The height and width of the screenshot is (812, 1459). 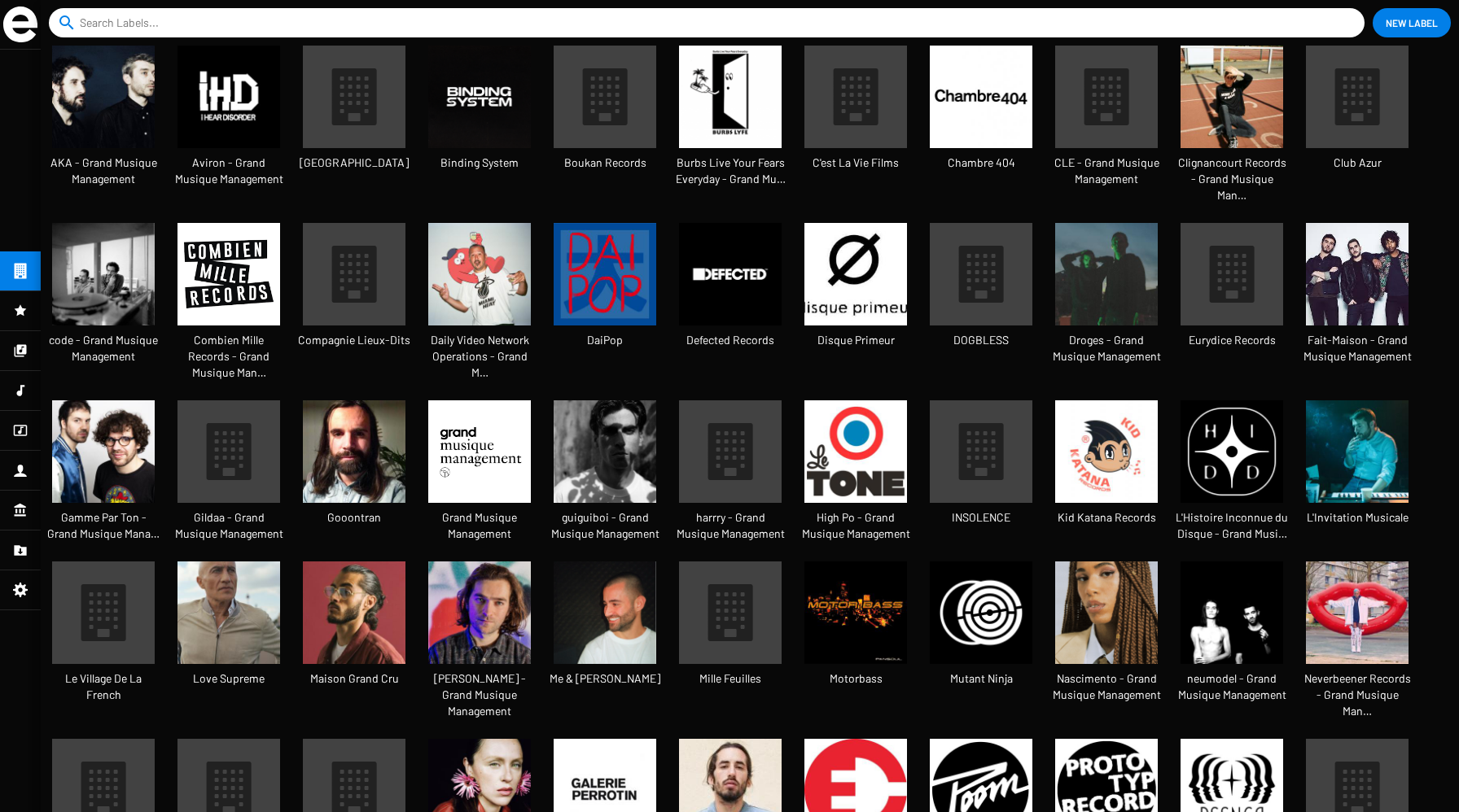 I want to click on a: code - Grand Musique Management, so click(x=103, y=303).